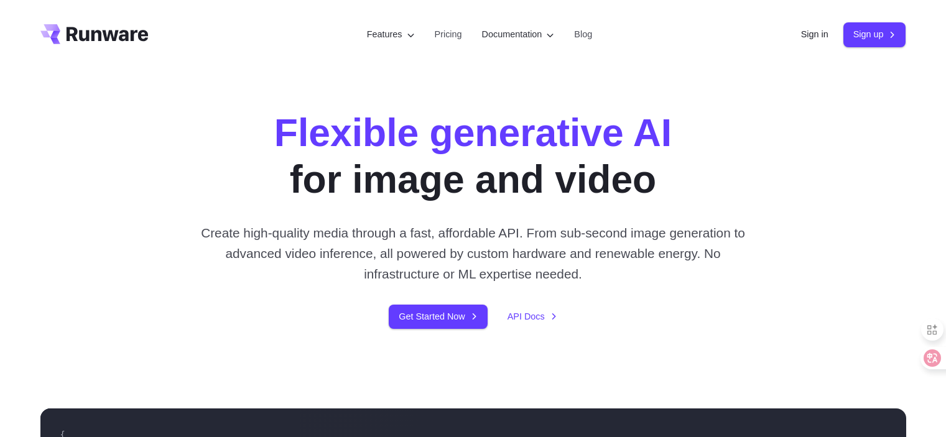 Image resolution: width=946 pixels, height=437 pixels. Describe the element at coordinates (473, 254) in the screenshot. I see `p: Create high-quality media through a fast, affordable API. From sub-second image generation to adv...` at that location.